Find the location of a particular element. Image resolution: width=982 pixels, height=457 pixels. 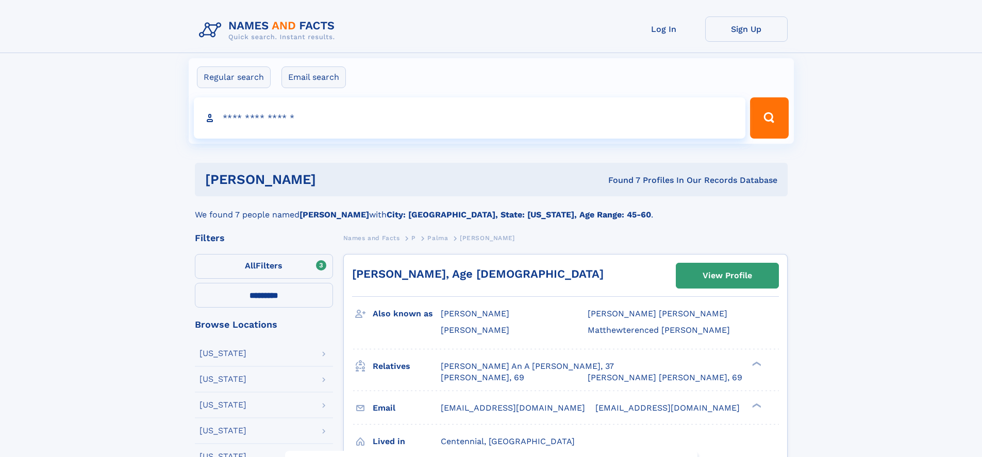

a: Names and Facts is located at coordinates (372, 238).